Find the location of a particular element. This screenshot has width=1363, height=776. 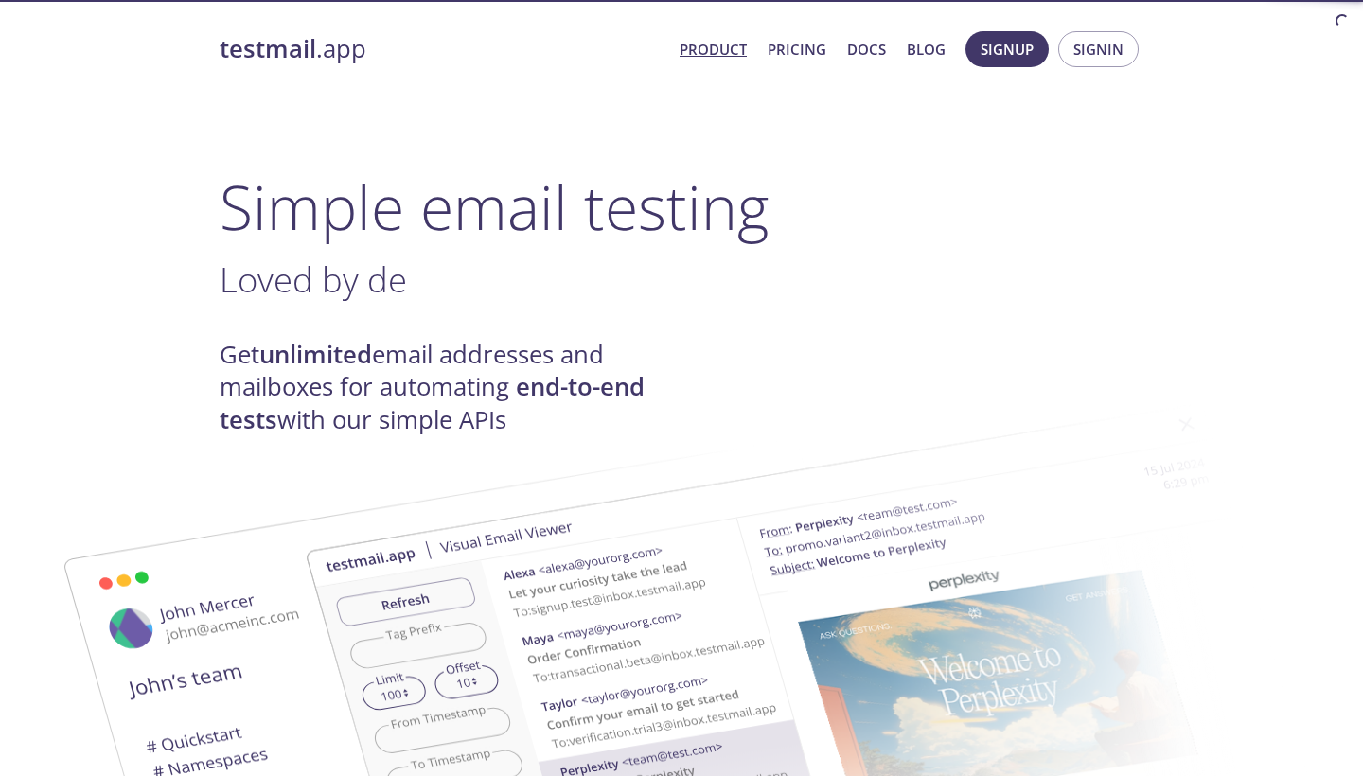

a: Blog is located at coordinates (926, 49).